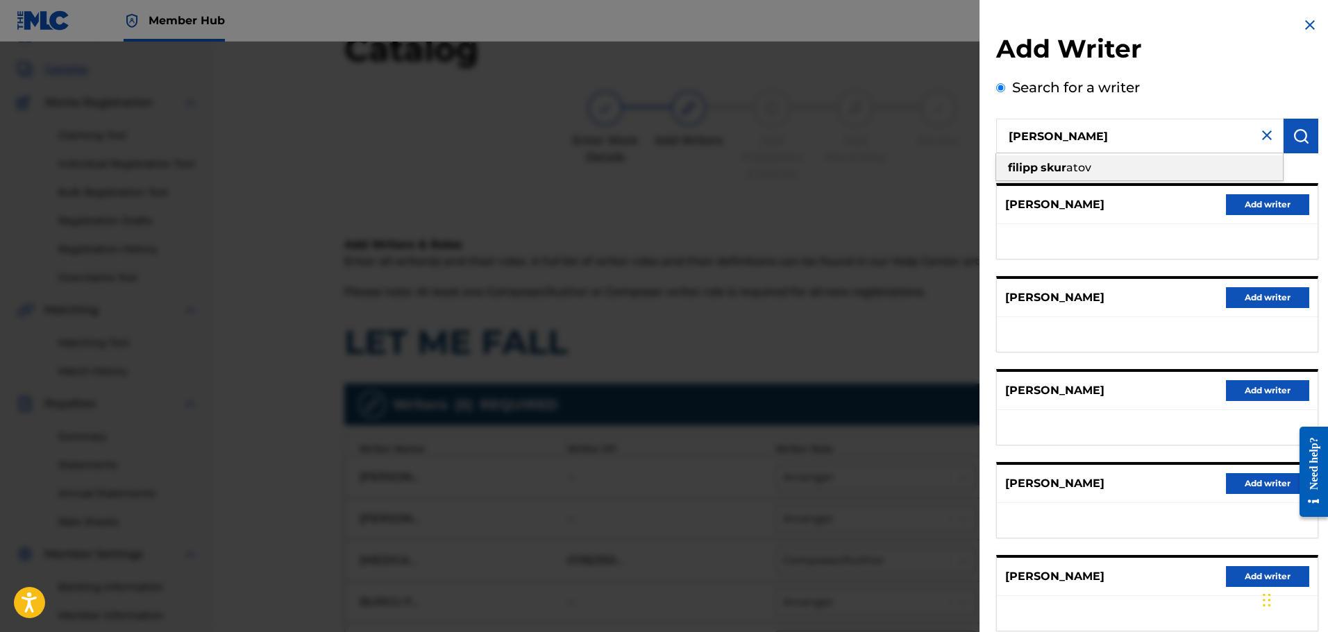 Image resolution: width=1328 pixels, height=632 pixels. What do you see at coordinates (1300, 136) in the screenshot?
I see `img: Search Works` at bounding box center [1300, 136].